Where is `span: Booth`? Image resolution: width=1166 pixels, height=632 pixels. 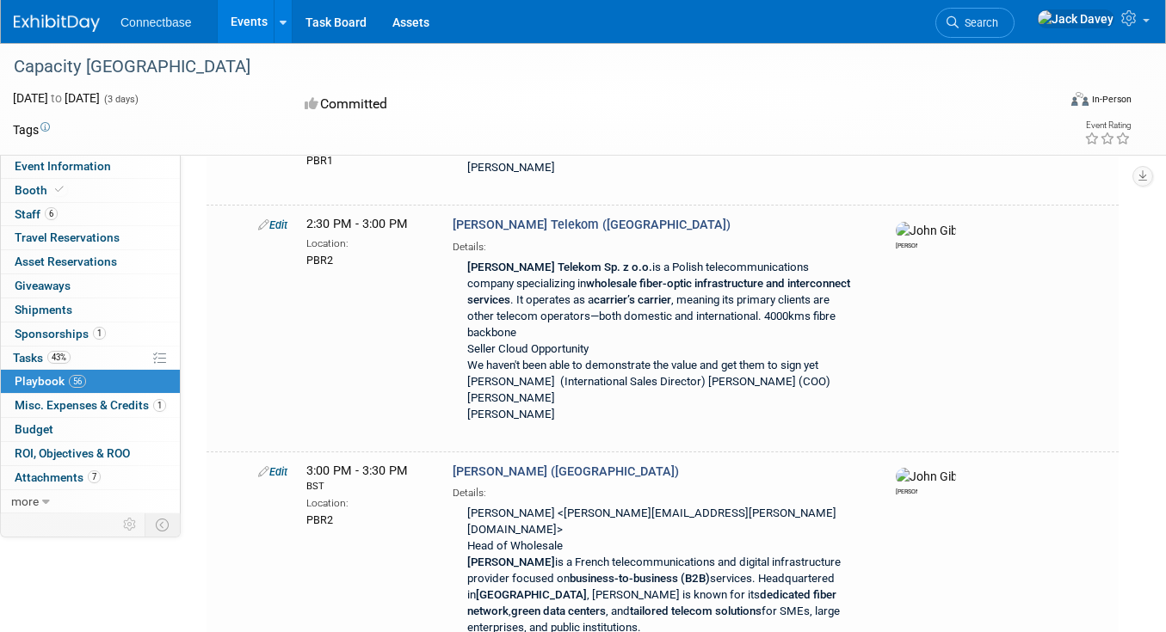
span: Booth is located at coordinates (40, 190).